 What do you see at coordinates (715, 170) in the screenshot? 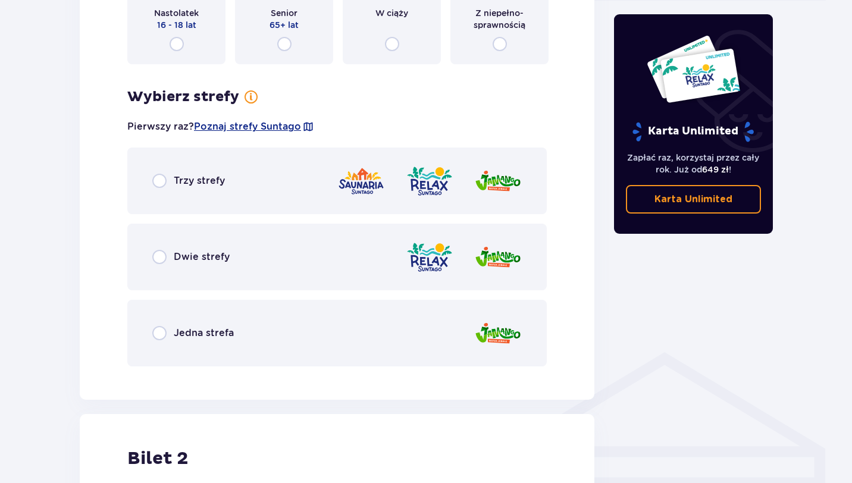
I see `span: 649 zł` at bounding box center [715, 170].